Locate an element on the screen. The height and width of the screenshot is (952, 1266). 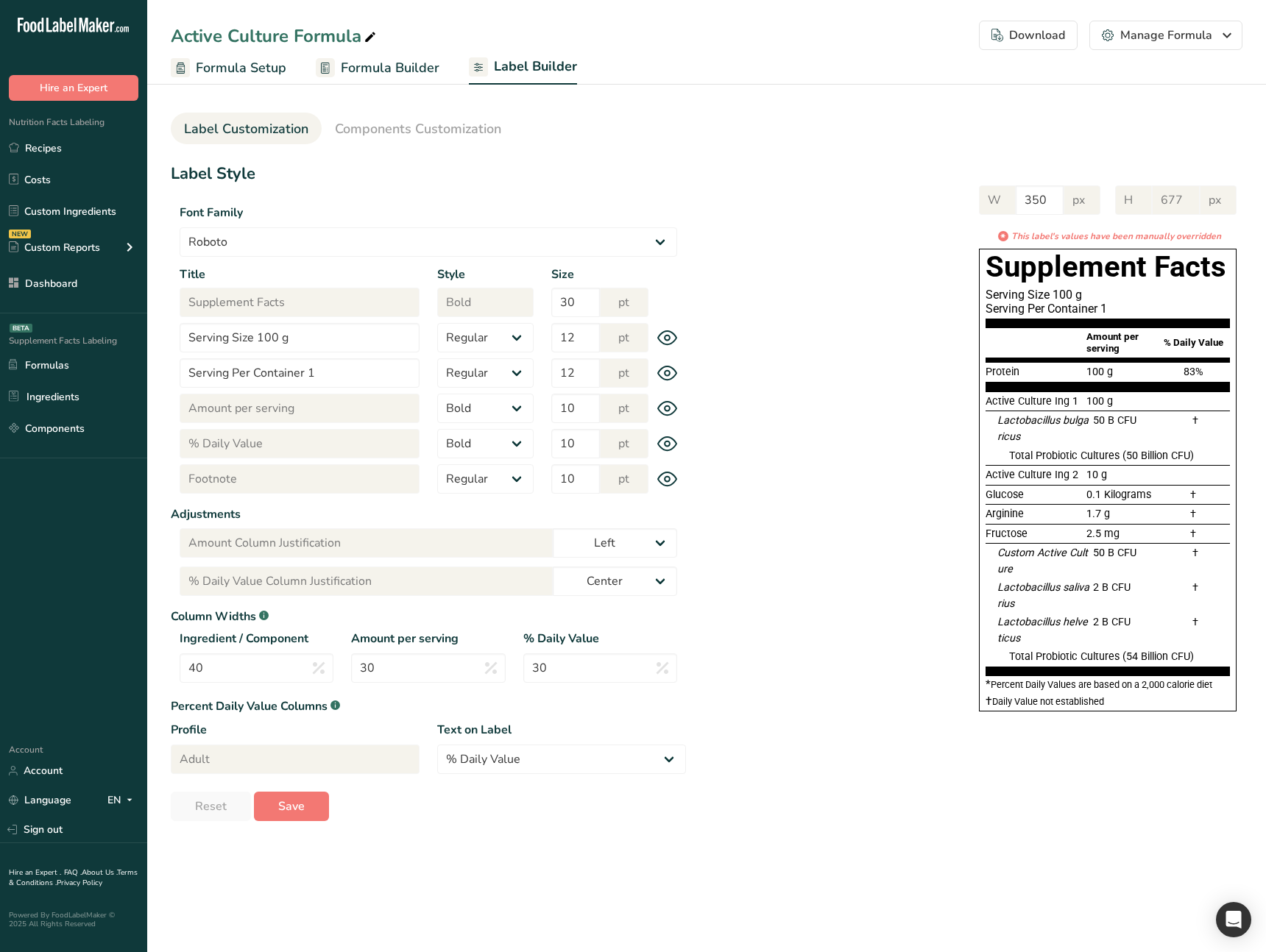
span: 83% is located at coordinates (1193, 371).